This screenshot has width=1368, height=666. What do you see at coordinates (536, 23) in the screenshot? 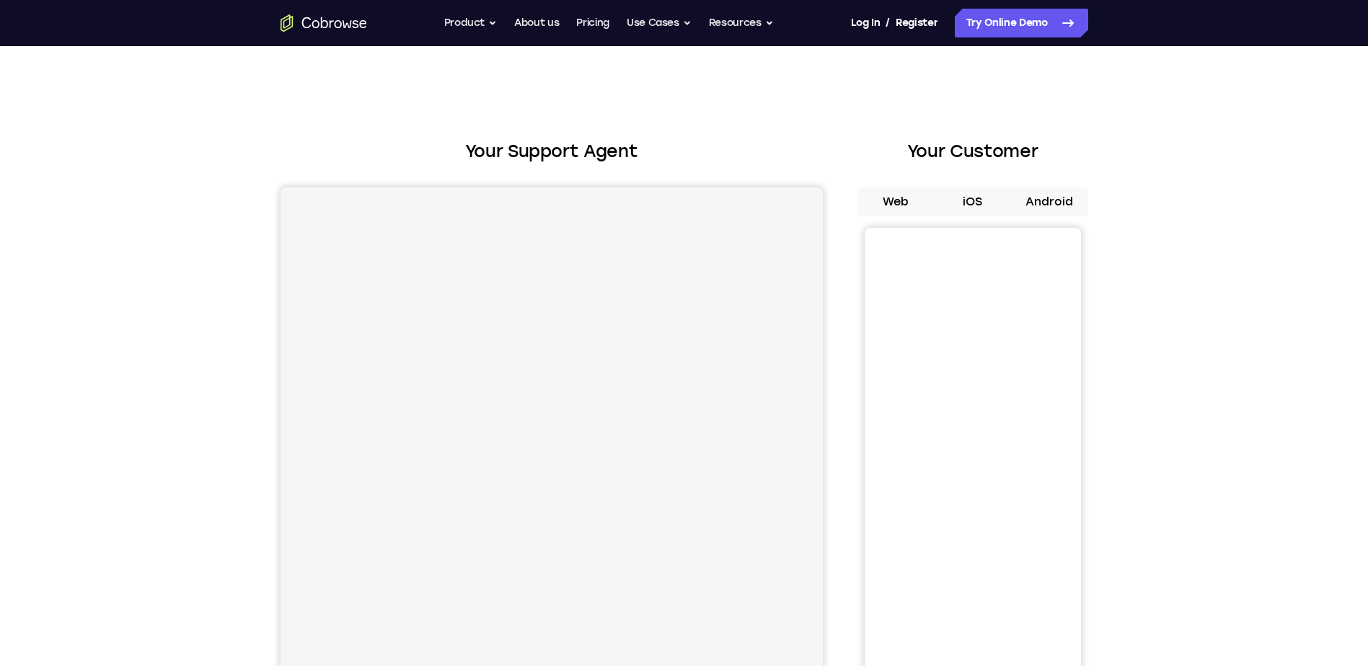
I see `a: About us` at bounding box center [536, 23].